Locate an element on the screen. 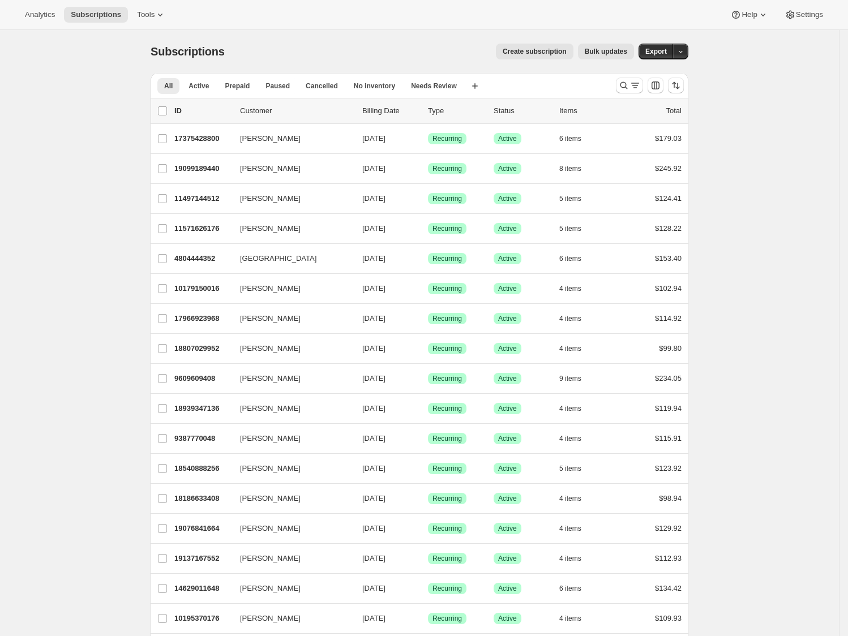  span: $234.05 is located at coordinates (668, 378).